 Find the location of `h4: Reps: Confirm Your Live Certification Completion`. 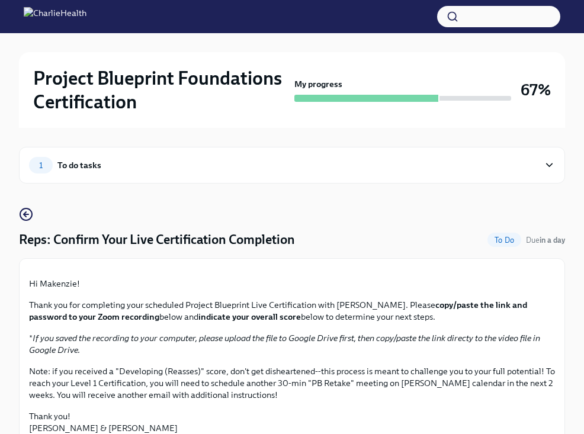

h4: Reps: Confirm Your Live Certification Completion is located at coordinates (157, 240).